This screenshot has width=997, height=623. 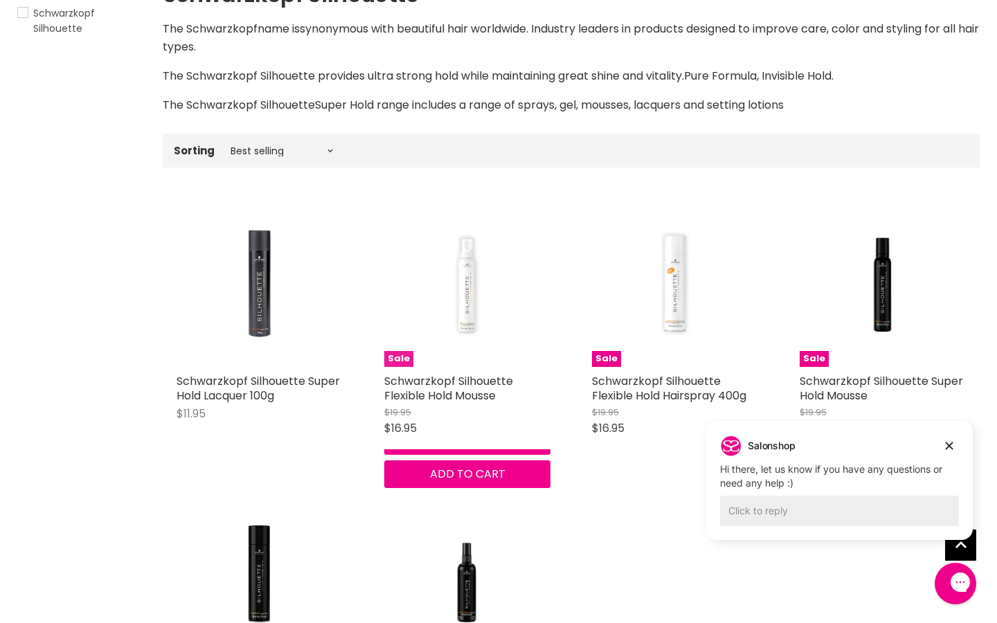 What do you see at coordinates (253, 27) in the screenshot?
I see `button: Dismiss campaign` at bounding box center [253, 27].